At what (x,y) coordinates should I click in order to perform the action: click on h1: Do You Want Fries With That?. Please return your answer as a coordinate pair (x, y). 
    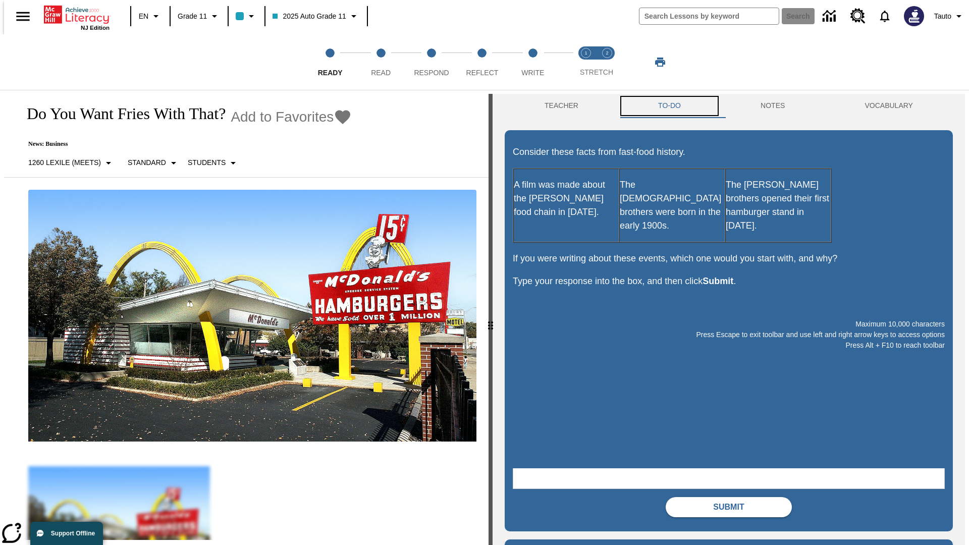
    Looking at the image, I should click on (121, 114).